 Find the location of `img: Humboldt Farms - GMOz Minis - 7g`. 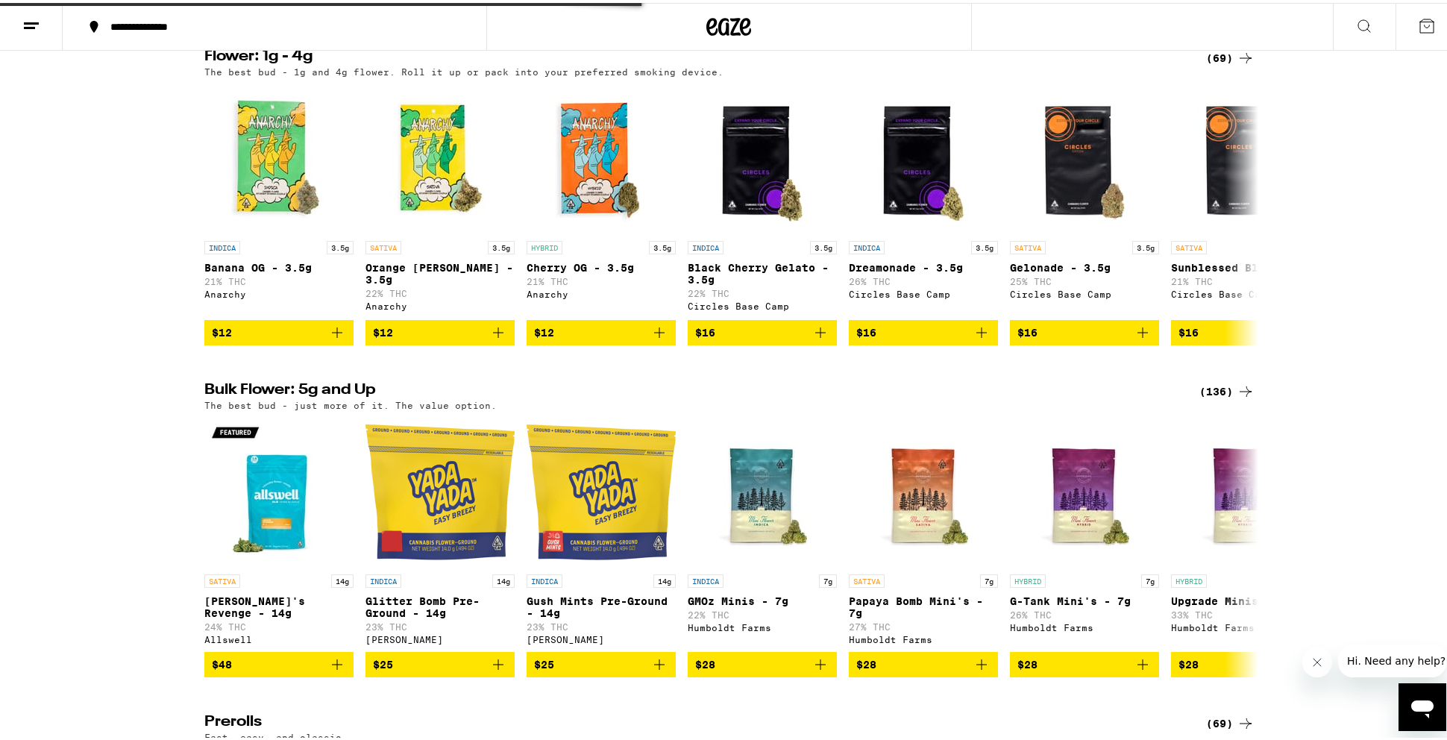

img: Humboldt Farms - GMOz Minis - 7g is located at coordinates (762, 489).